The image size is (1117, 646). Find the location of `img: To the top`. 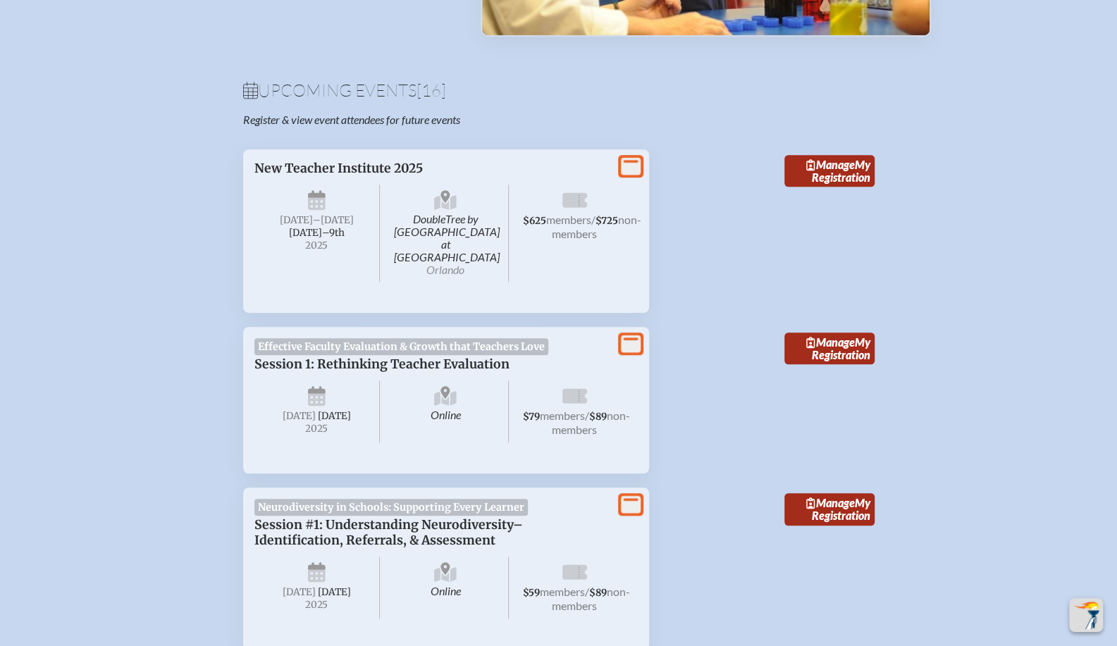

img: To the top is located at coordinates (1086, 615).